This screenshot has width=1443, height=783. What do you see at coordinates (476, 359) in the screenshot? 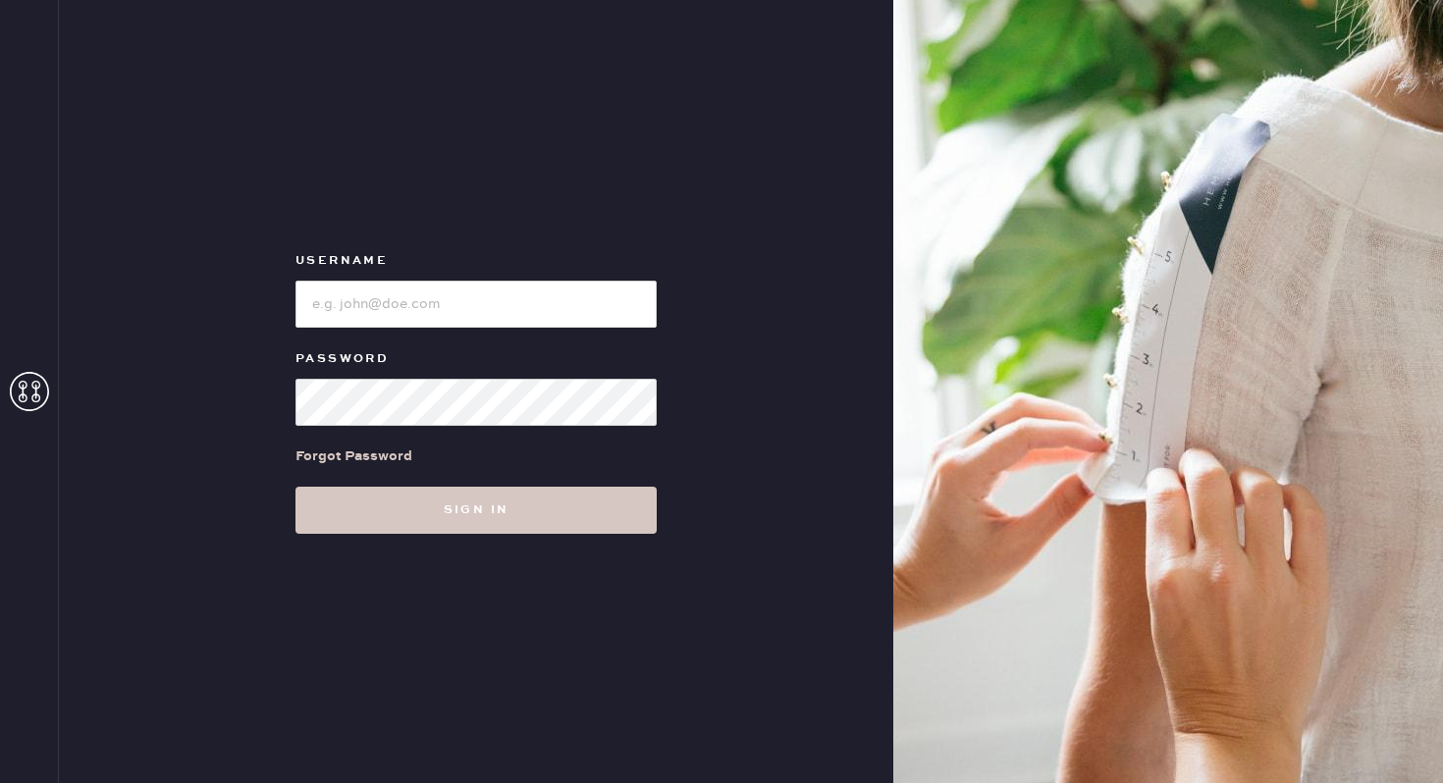
I see `label: Password` at bounding box center [476, 359].